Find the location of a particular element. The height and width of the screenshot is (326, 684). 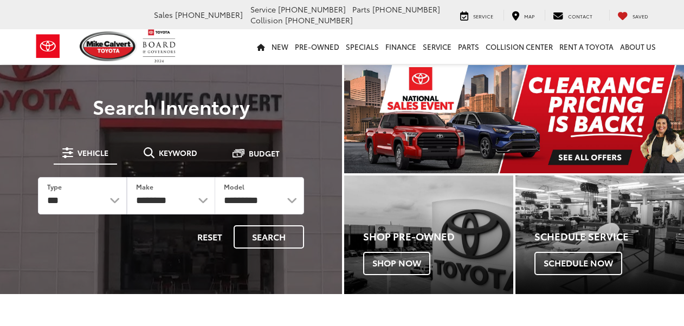

a: Pre-Owned is located at coordinates (317, 47).